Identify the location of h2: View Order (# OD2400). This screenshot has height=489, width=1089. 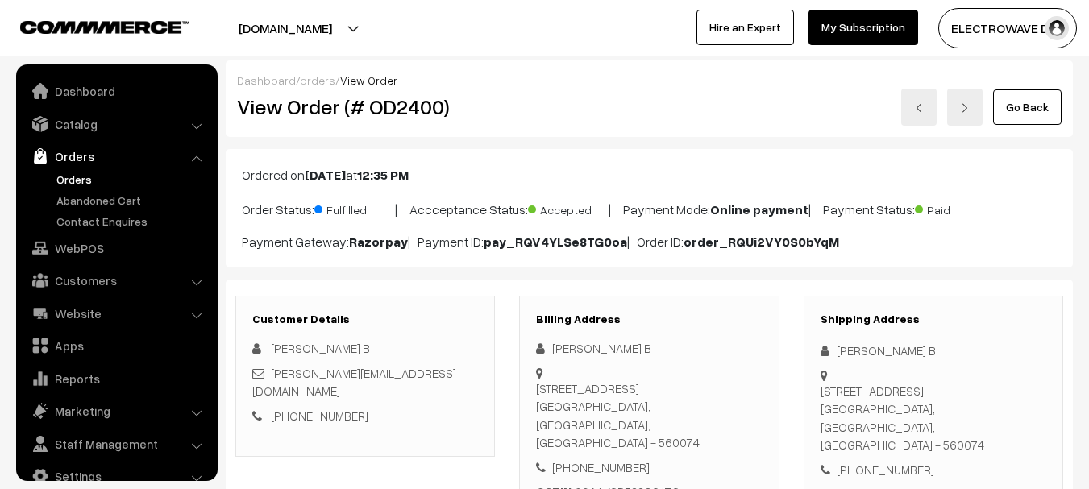
(366, 106).